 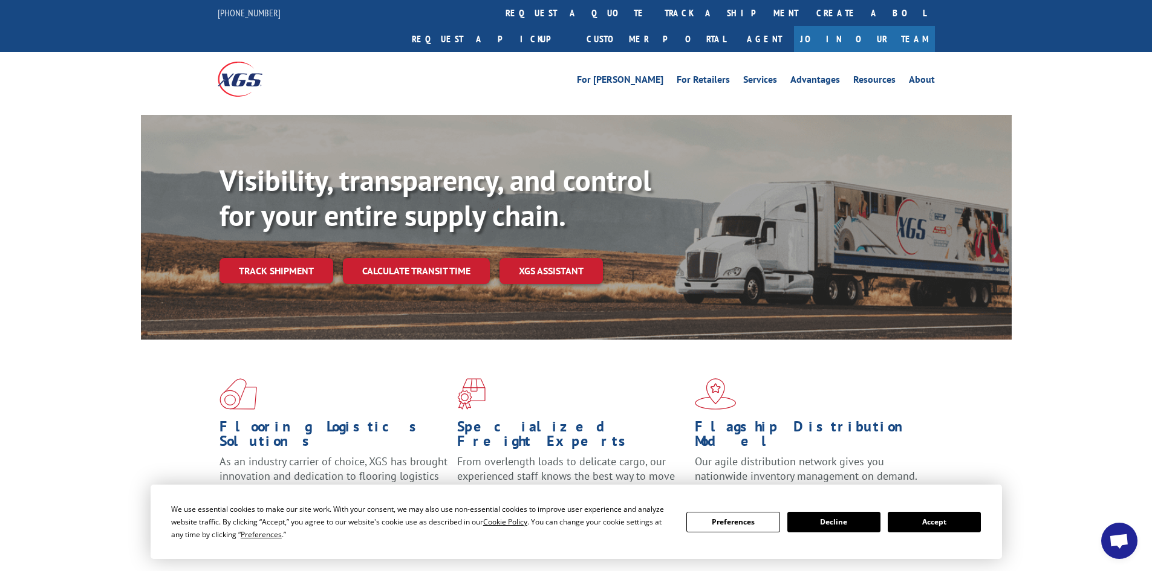 What do you see at coordinates (806, 469) in the screenshot?
I see `span: Our agile distribution network gives you nationwide inventory management on demand.` at bounding box center [806, 469].